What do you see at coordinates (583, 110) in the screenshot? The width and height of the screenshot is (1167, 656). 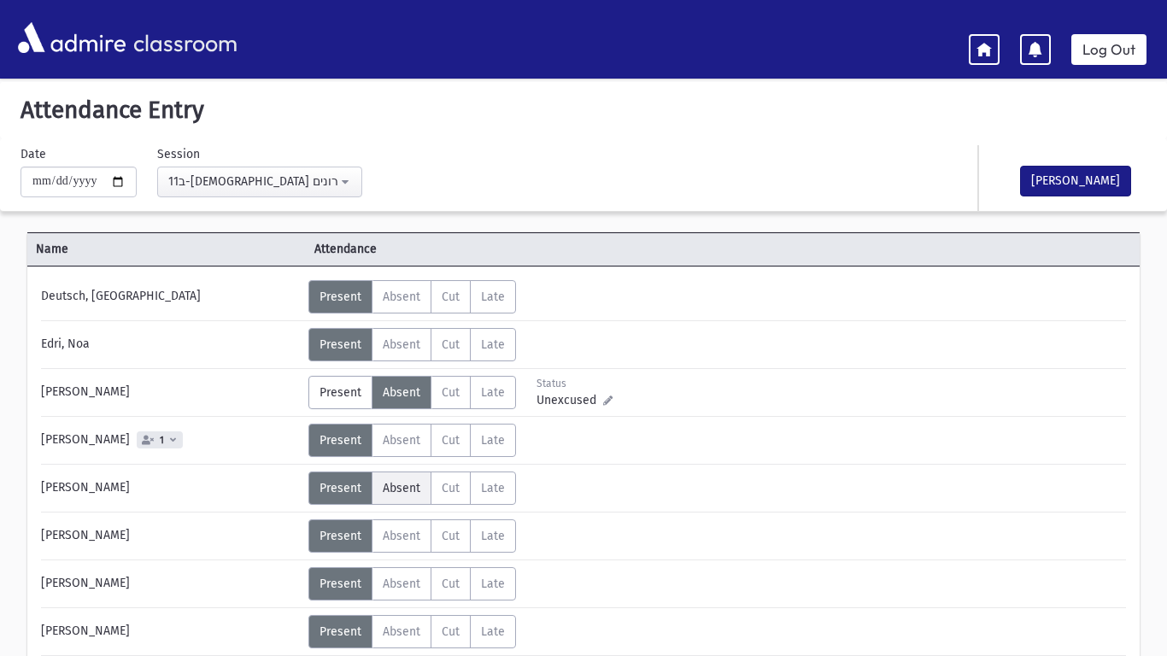 I see `h5: Attendance Entry` at bounding box center [583, 110].